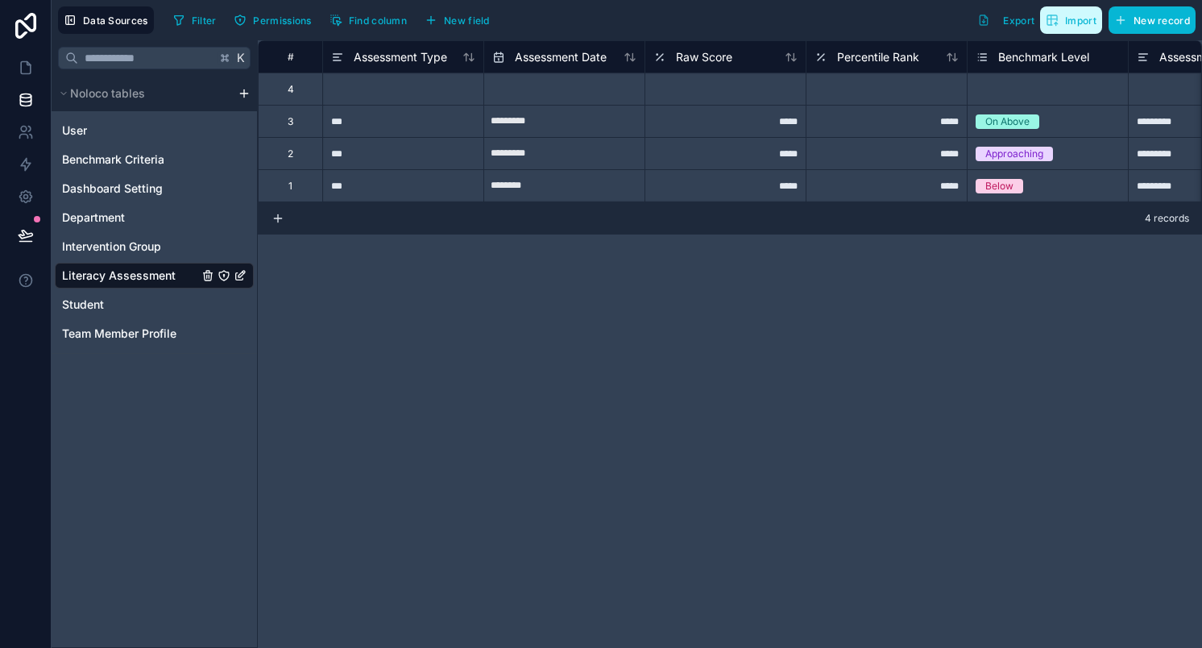  What do you see at coordinates (999, 186) in the screenshot?
I see `div: Below` at bounding box center [999, 186].